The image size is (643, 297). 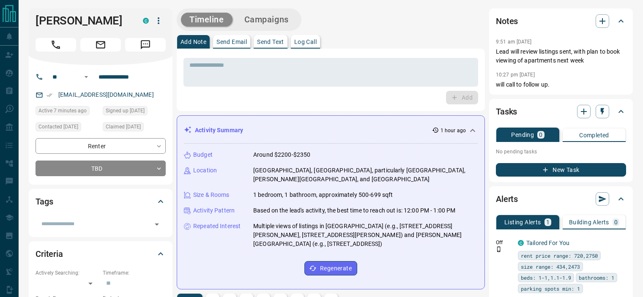 I want to click on p: will call to follow up., so click(x=561, y=85).